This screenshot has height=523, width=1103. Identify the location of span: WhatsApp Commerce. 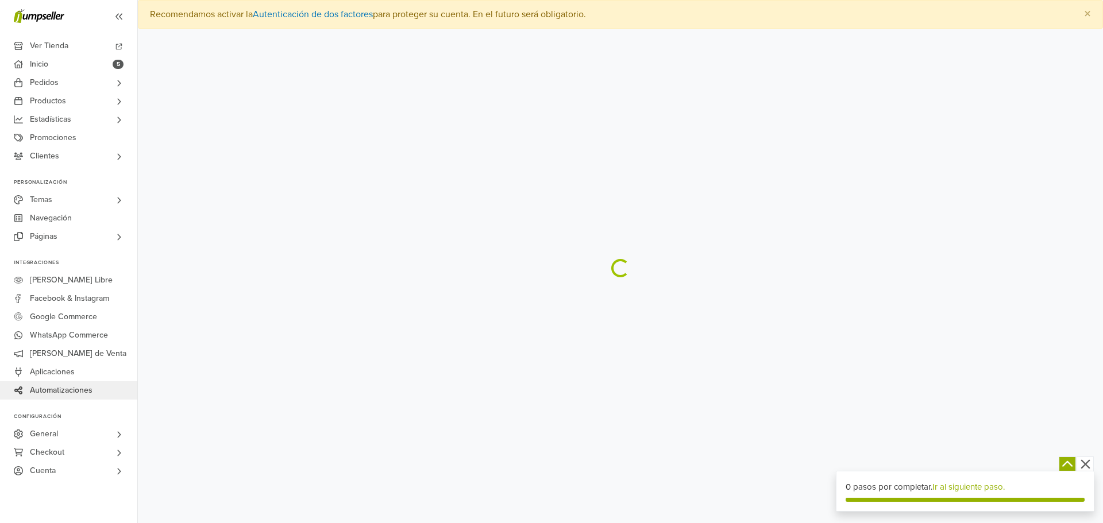
(69, 336).